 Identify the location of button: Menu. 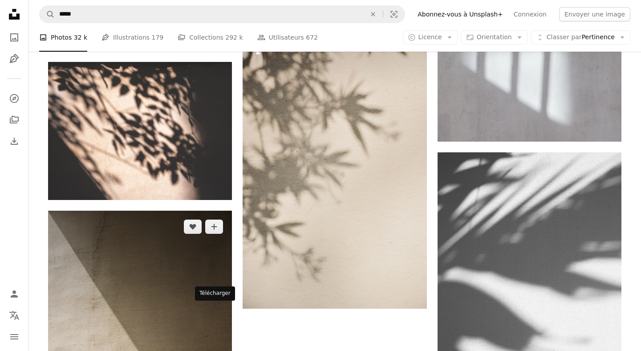
(14, 337).